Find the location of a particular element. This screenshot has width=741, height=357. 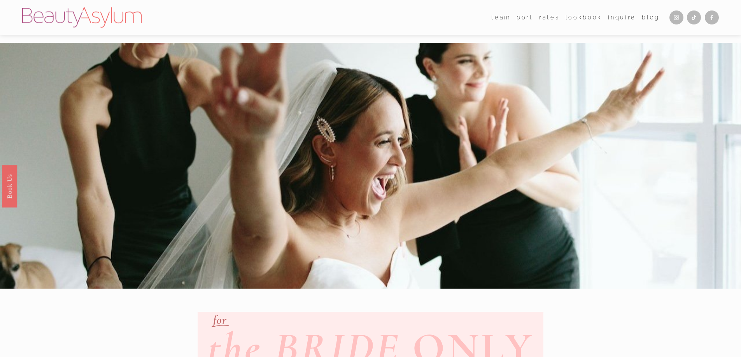

a: folder dropdown is located at coordinates (501, 17).